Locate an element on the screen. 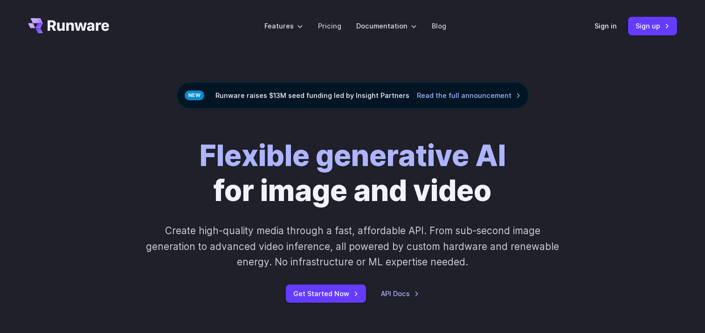 This screenshot has width=705, height=333. a: Sign up is located at coordinates (652, 26).